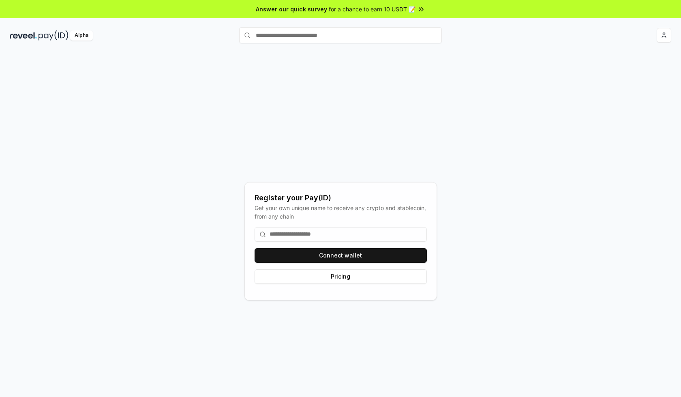  I want to click on img: pay_id, so click(54, 35).